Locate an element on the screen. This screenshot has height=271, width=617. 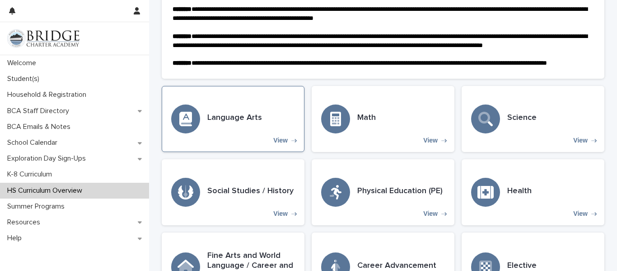
p: HS Curriculum Overview is located at coordinates (47, 190).